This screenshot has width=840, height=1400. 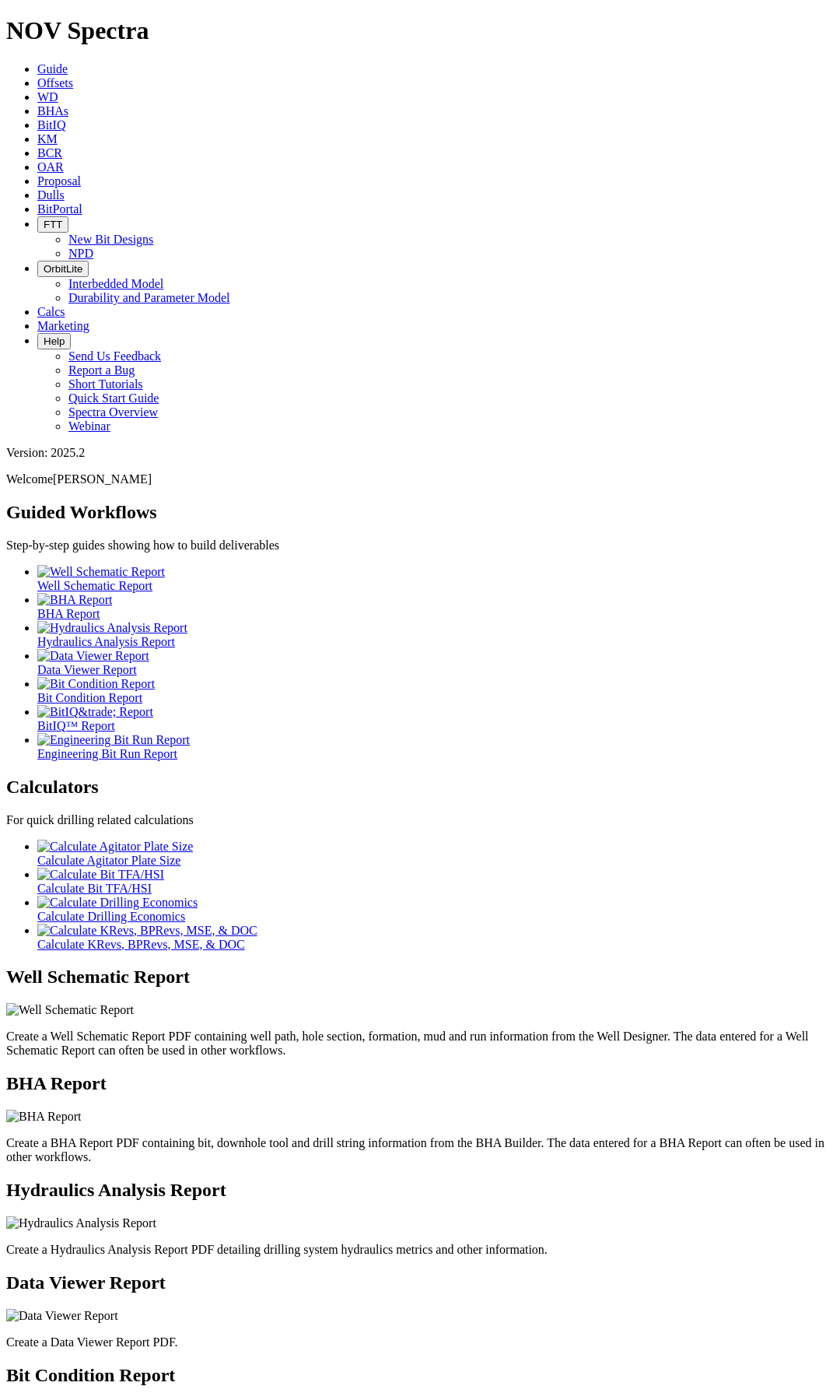 What do you see at coordinates (95, 684) in the screenshot?
I see `img: Bit Condition Report` at bounding box center [95, 684].